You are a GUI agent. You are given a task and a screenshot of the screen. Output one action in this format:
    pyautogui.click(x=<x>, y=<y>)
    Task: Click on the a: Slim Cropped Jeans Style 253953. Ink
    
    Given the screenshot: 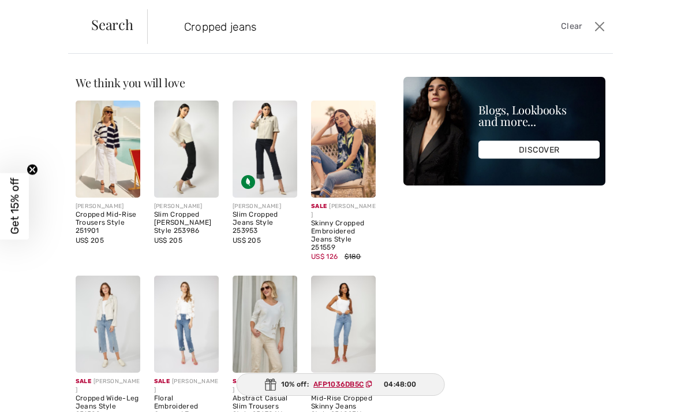 What is the action you would take?
    pyautogui.click(x=265, y=149)
    